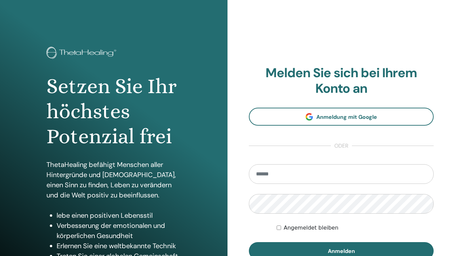 The width and height of the screenshot is (455, 256). I want to click on span: Anmeldung mit Google, so click(346, 117).